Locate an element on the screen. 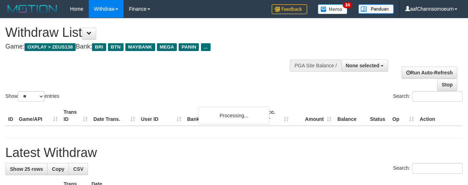 The height and width of the screenshot is (185, 468). th: Trans ID is located at coordinates (76, 116).